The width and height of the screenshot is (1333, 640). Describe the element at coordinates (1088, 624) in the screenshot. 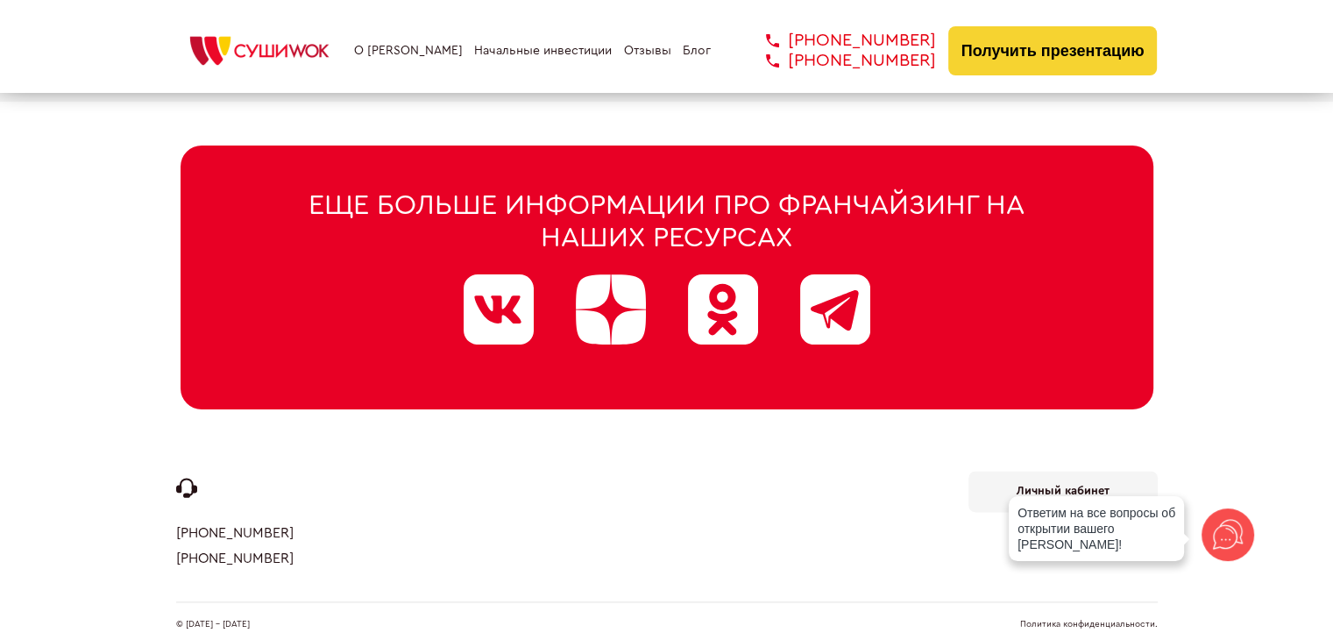

I see `a: Политика конфиденциальности.` at that location.